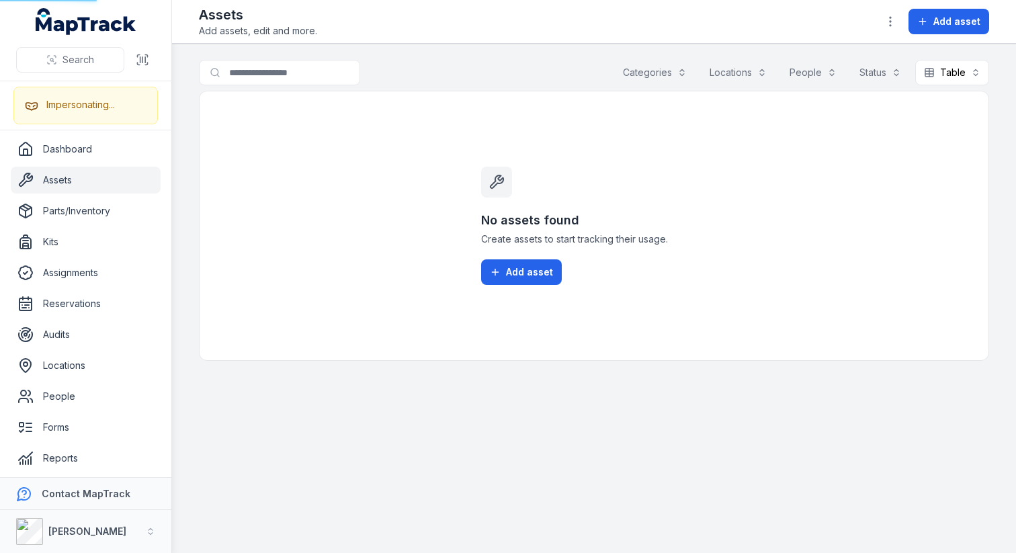 This screenshot has height=553, width=1016. Describe the element at coordinates (813, 73) in the screenshot. I see `button: People` at that location.